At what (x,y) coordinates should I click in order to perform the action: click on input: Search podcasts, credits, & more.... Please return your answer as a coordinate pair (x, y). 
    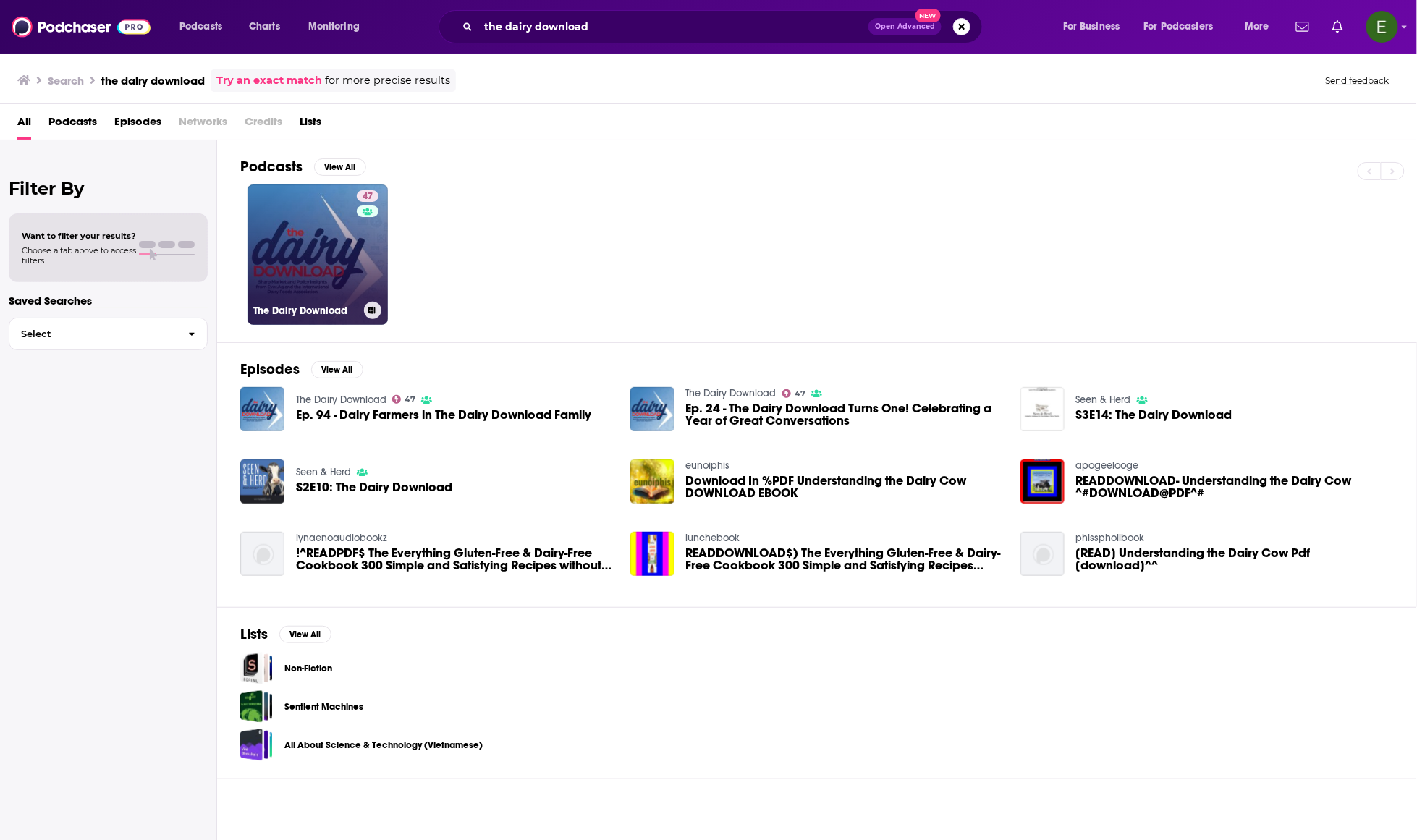
    Looking at the image, I should click on (673, 27).